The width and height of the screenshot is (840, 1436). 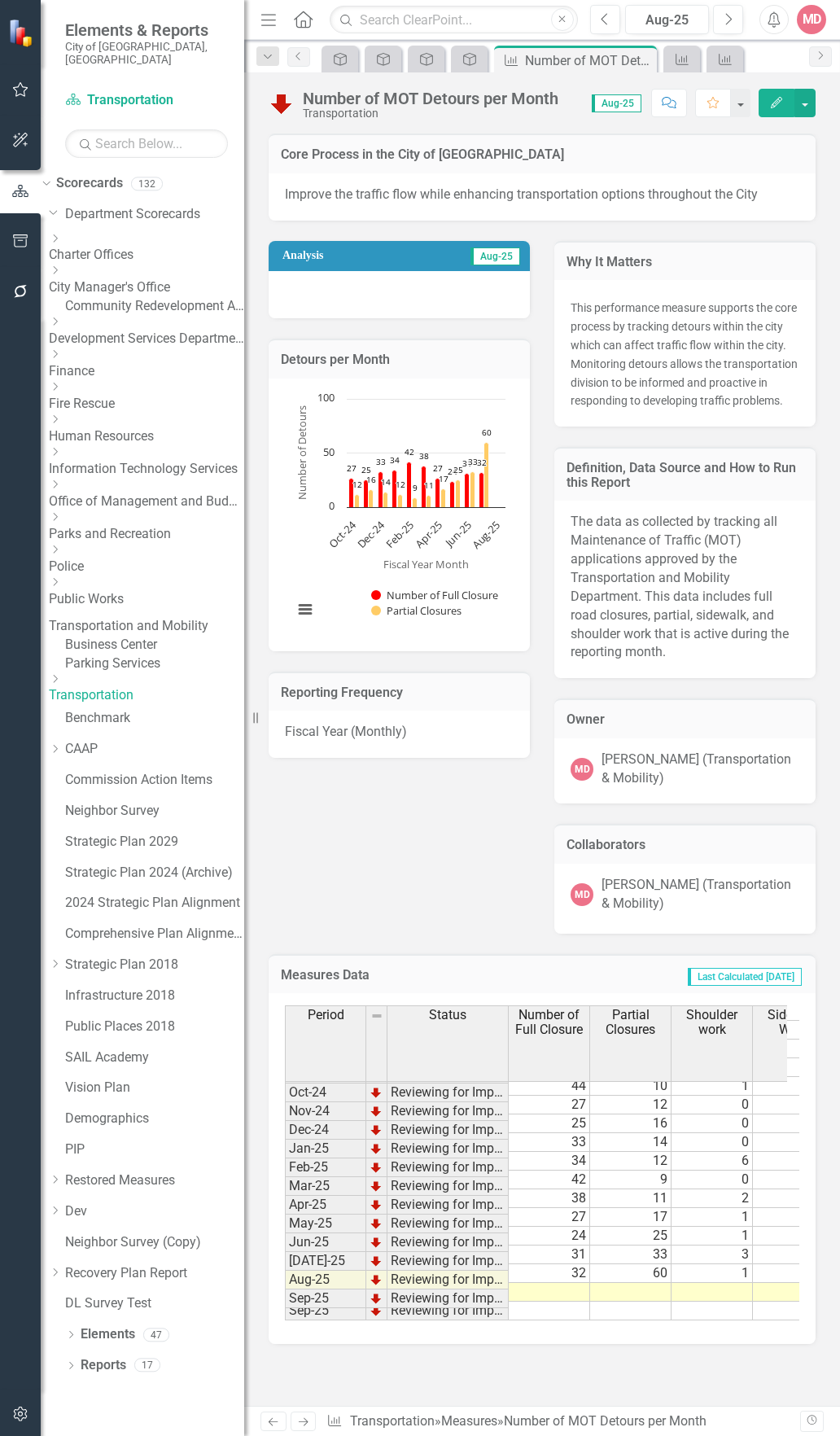 What do you see at coordinates (550, 1255) in the screenshot?
I see `td: 31` at bounding box center [550, 1255].